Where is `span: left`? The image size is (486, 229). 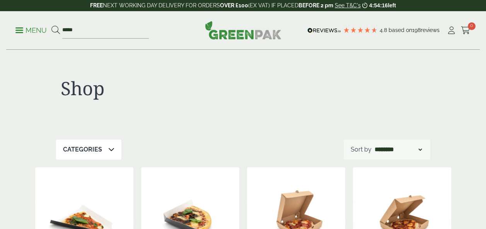 span: left is located at coordinates (391, 5).